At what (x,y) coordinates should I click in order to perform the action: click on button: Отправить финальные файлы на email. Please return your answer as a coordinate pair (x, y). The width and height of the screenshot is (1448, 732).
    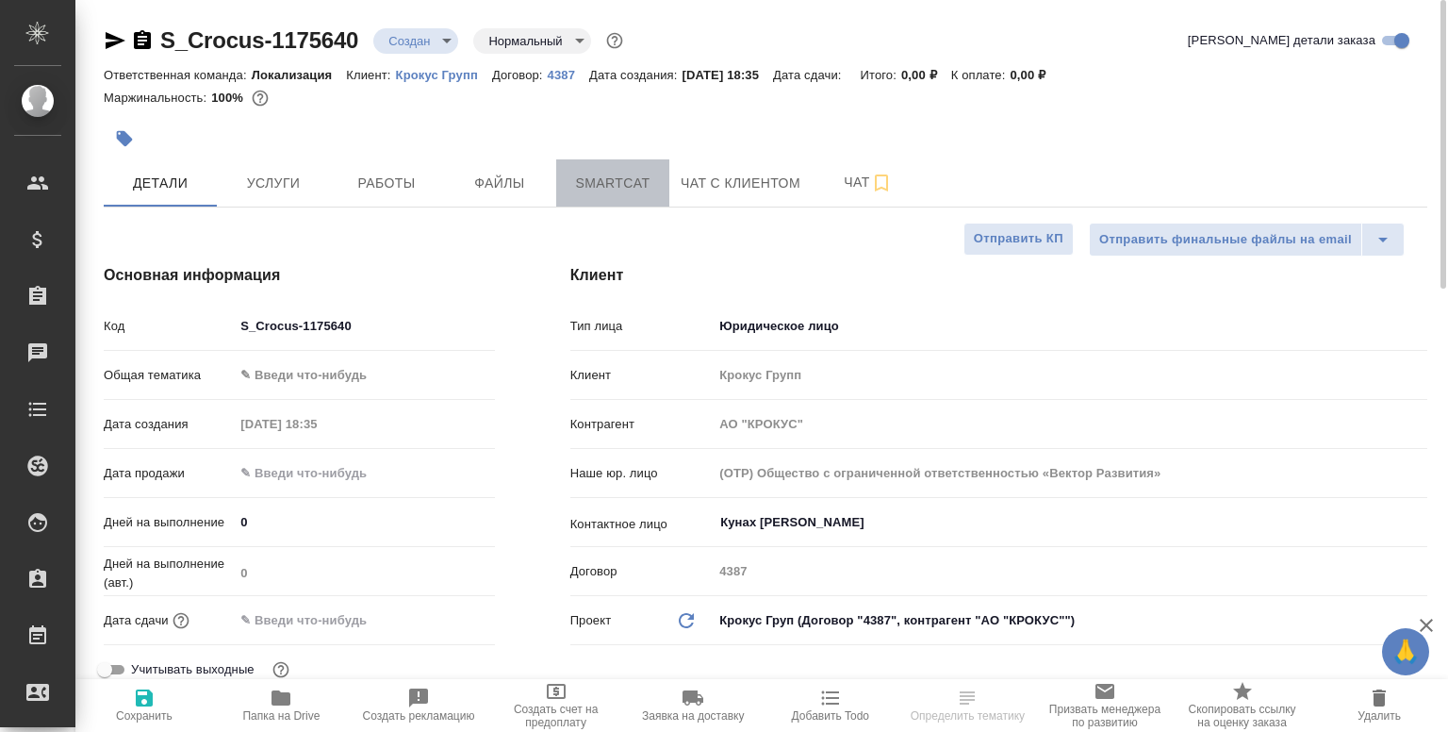
    Looking at the image, I should click on (1226, 240).